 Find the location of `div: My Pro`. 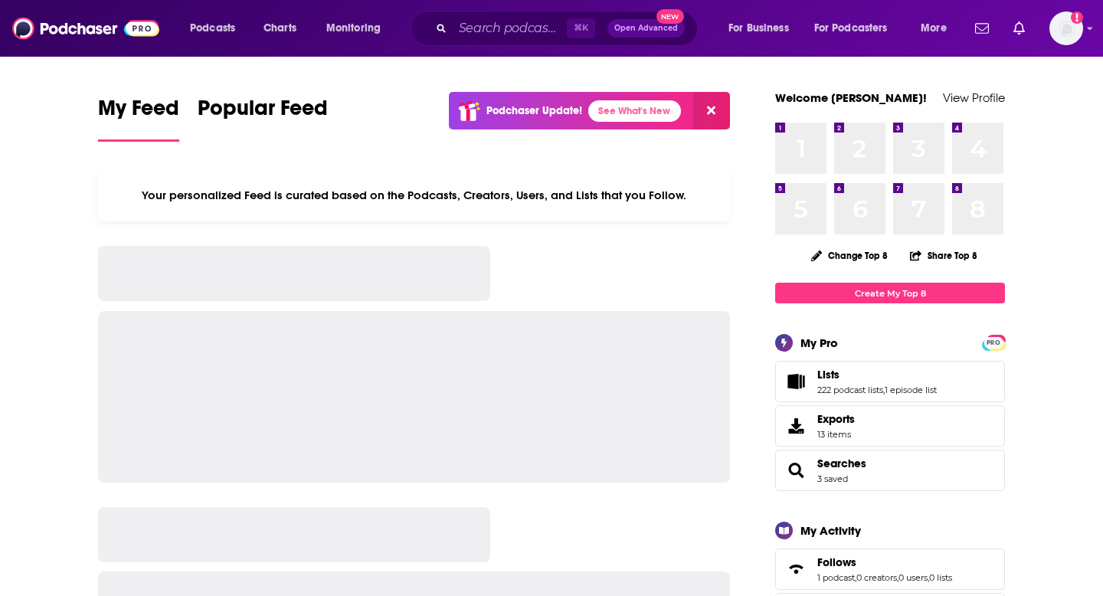

div: My Pro is located at coordinates (819, 342).